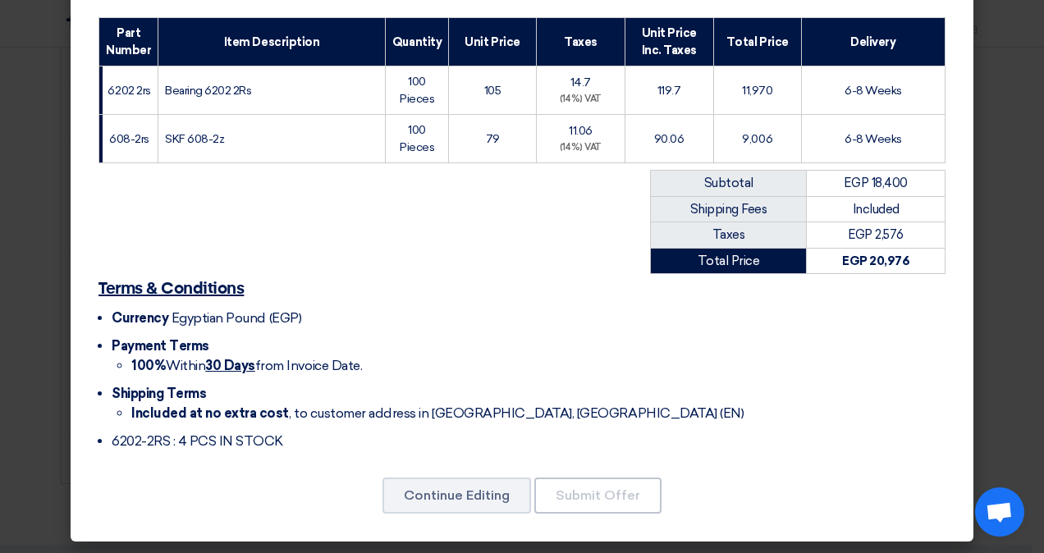 The width and height of the screenshot is (1044, 553). What do you see at coordinates (872, 42) in the screenshot?
I see `th: Delivery` at bounding box center [872, 42].